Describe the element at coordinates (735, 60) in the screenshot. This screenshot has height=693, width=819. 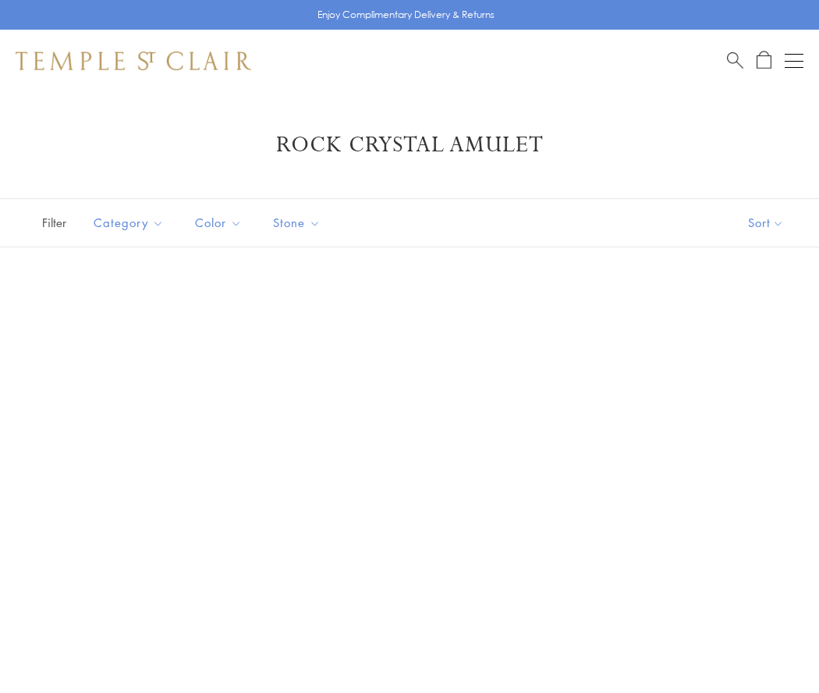
I see `a: Search` at that location.